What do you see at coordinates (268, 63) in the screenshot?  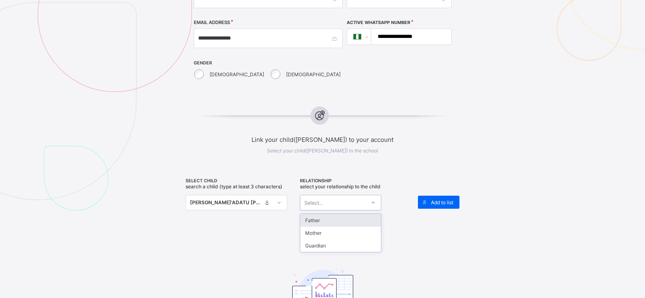 I see `span: GENDER` at bounding box center [268, 63].